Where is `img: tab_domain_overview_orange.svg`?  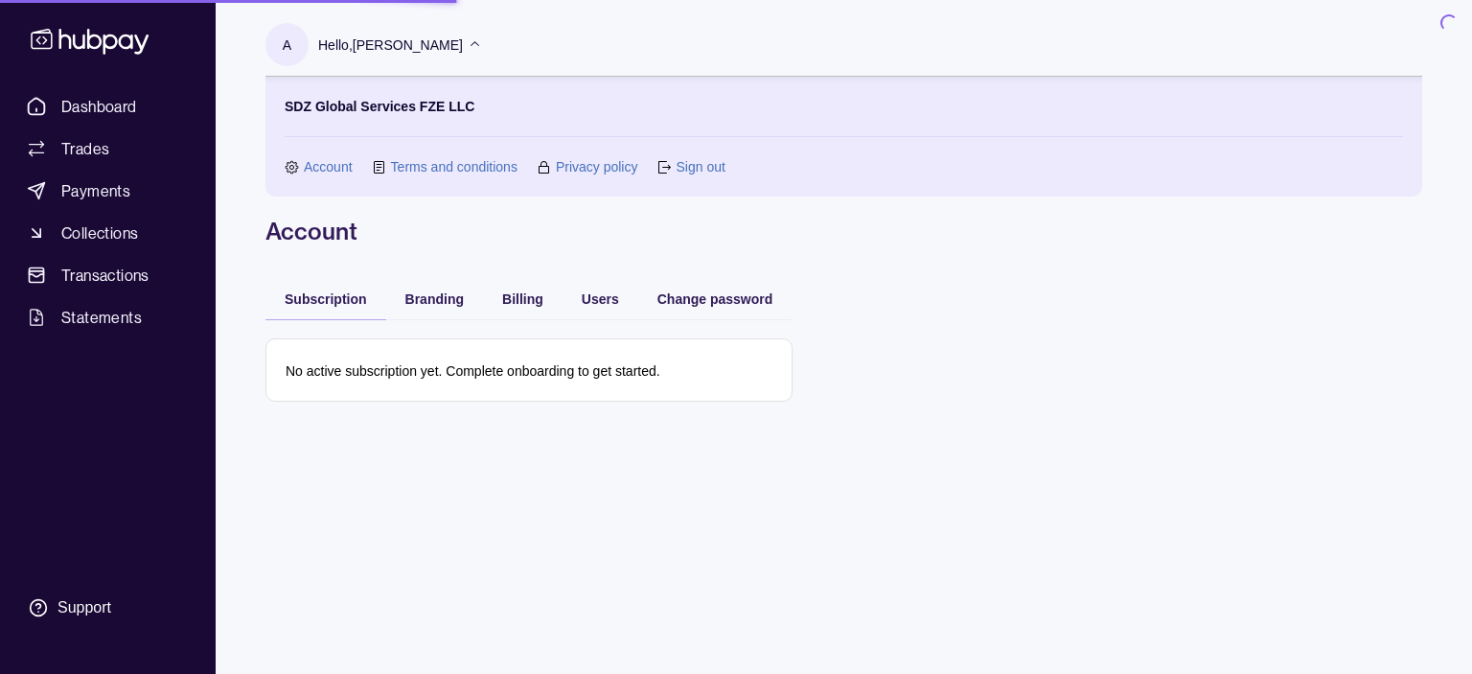
img: tab_domain_overview_orange.svg is located at coordinates (85, 119).